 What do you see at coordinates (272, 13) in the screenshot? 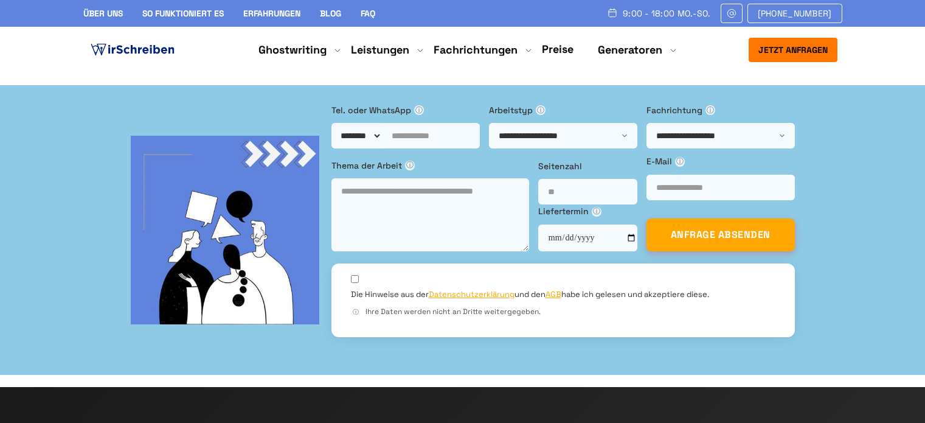
I see `a: Erfahrungen` at bounding box center [272, 13].